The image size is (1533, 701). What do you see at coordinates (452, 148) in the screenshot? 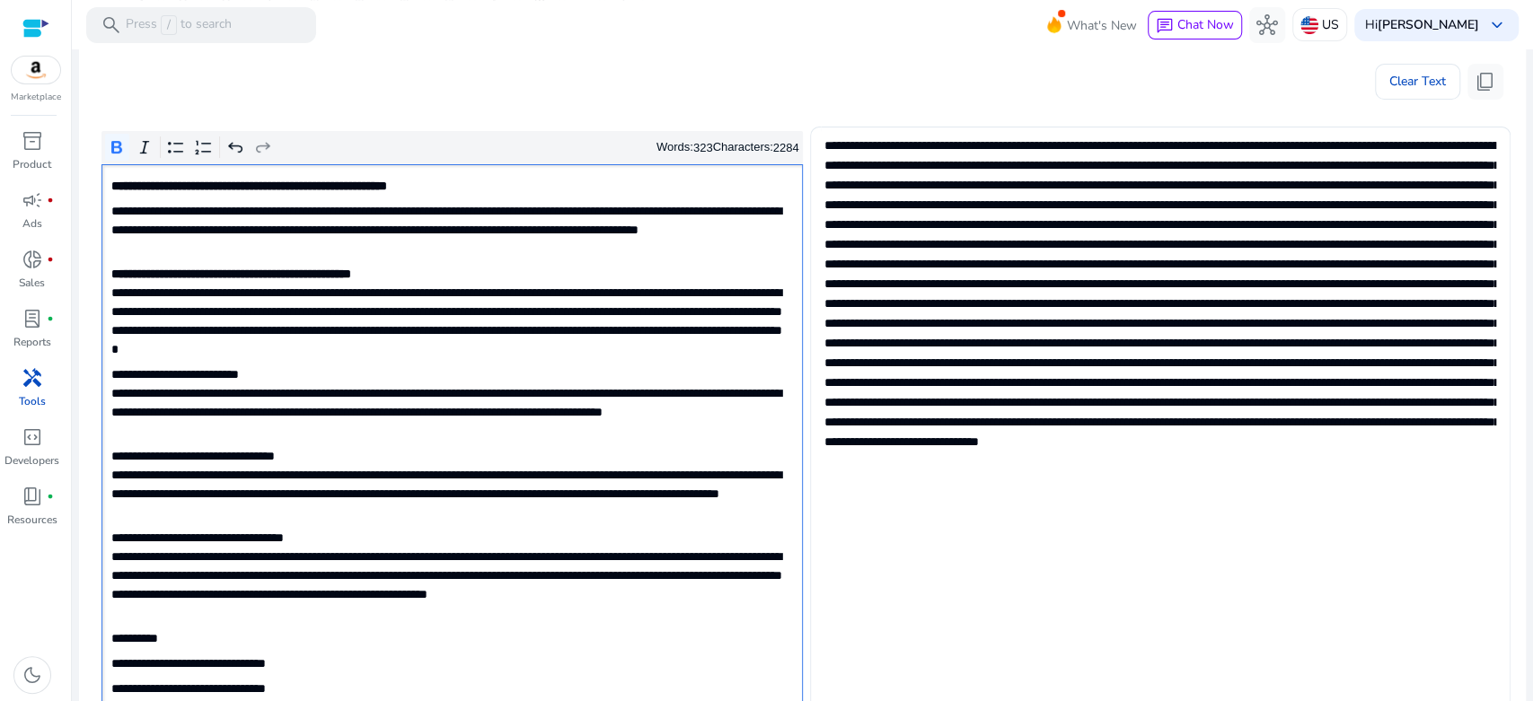
I see `div: Editor toolbar` at bounding box center [452, 148].